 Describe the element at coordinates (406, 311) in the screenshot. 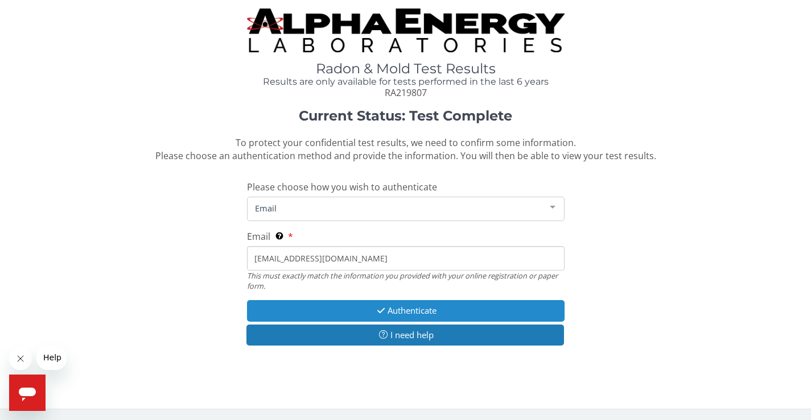

I see `button: Authenticate` at that location.